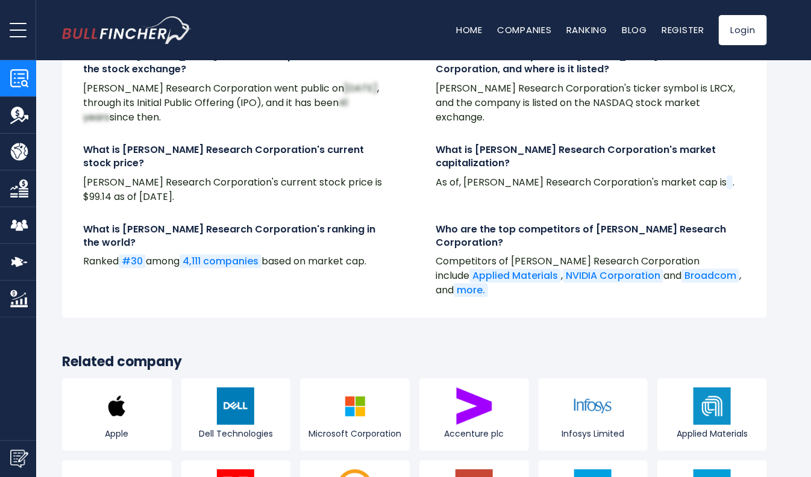 The height and width of the screenshot is (477, 811). Describe the element at coordinates (474, 434) in the screenshot. I see `span: Accenture plc` at that location.